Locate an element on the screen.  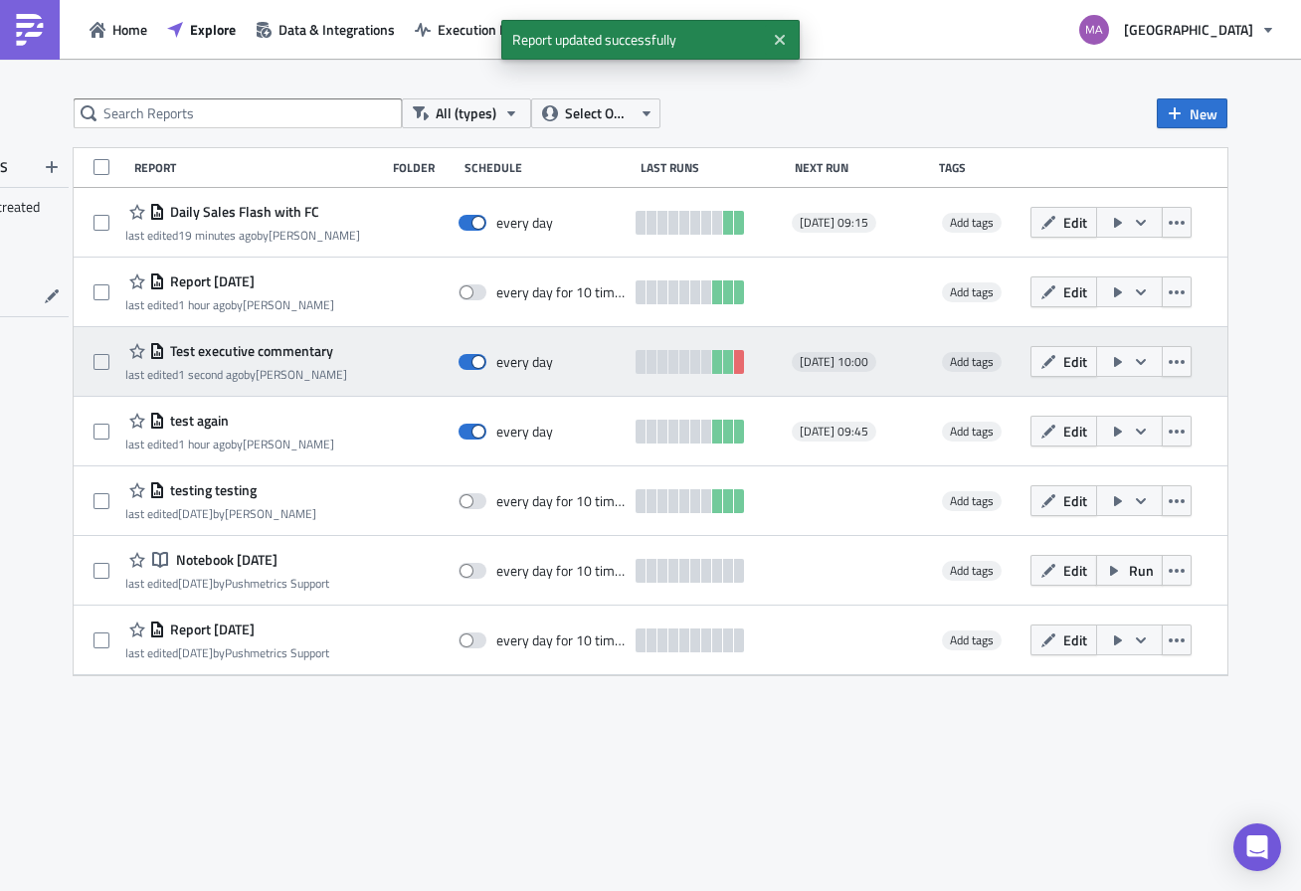
div: Report is located at coordinates (259, 167).